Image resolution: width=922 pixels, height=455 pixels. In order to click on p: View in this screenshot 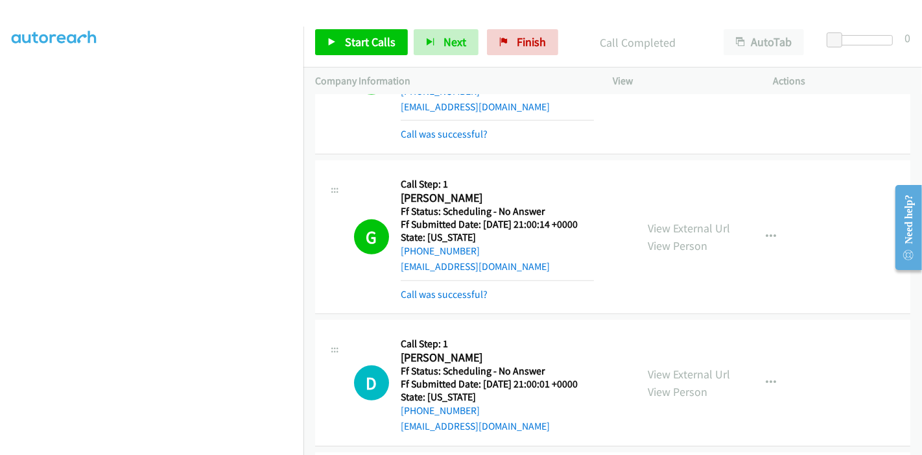, I will do `click(682, 81)`.